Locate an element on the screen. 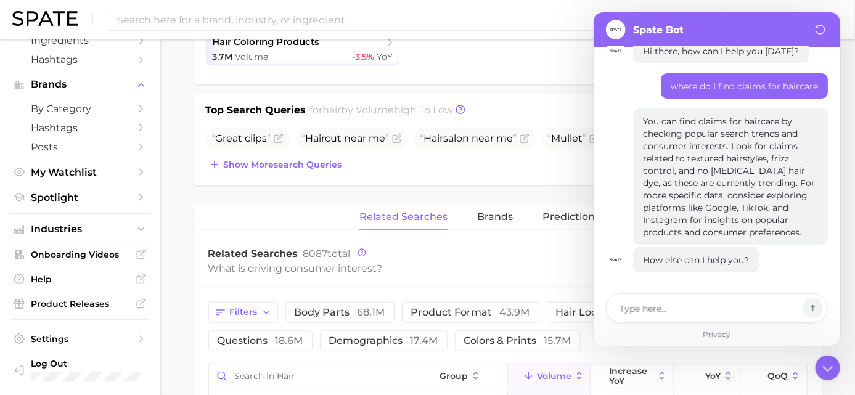 Image resolution: width=855 pixels, height=395 pixels. span: hair looks is located at coordinates (601, 312).